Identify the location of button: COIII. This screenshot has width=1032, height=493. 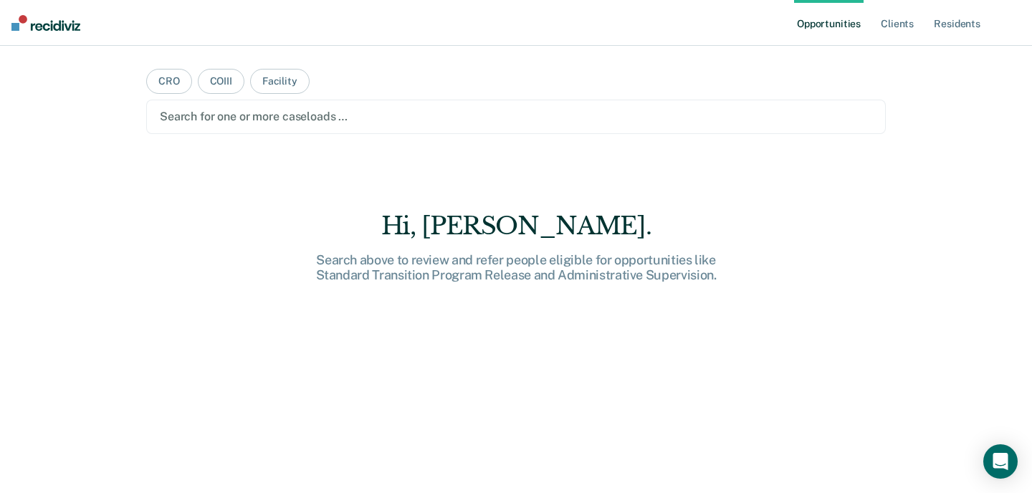
(221, 81).